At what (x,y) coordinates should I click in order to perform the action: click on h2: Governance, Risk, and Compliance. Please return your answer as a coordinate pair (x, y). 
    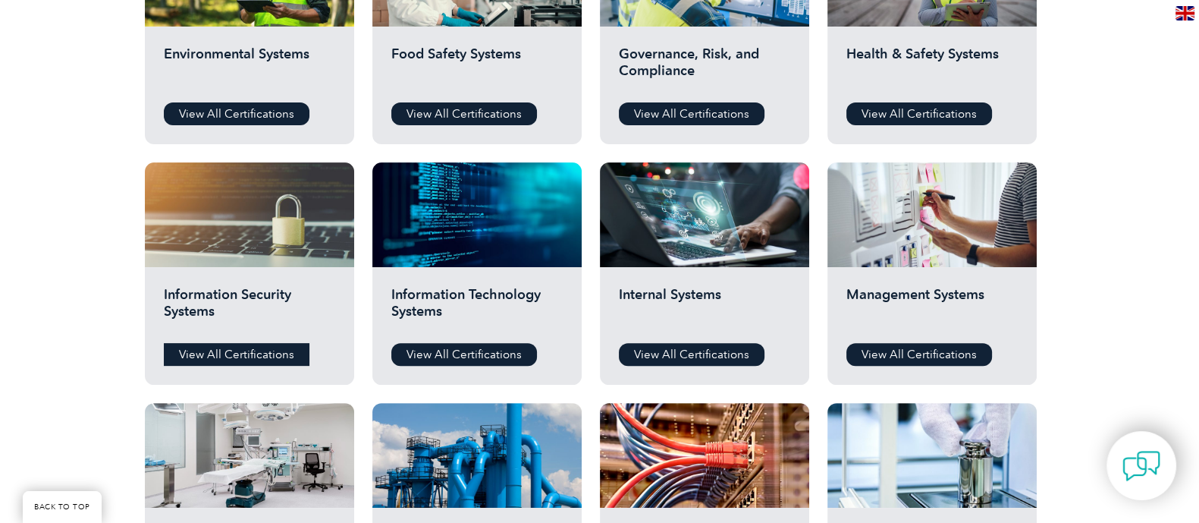
    Looking at the image, I should click on (705, 68).